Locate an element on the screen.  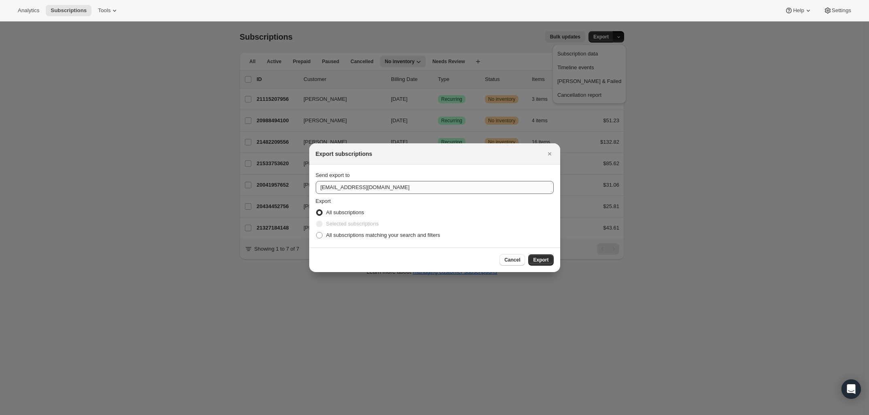
div: Open Intercom Messenger is located at coordinates (851, 389).